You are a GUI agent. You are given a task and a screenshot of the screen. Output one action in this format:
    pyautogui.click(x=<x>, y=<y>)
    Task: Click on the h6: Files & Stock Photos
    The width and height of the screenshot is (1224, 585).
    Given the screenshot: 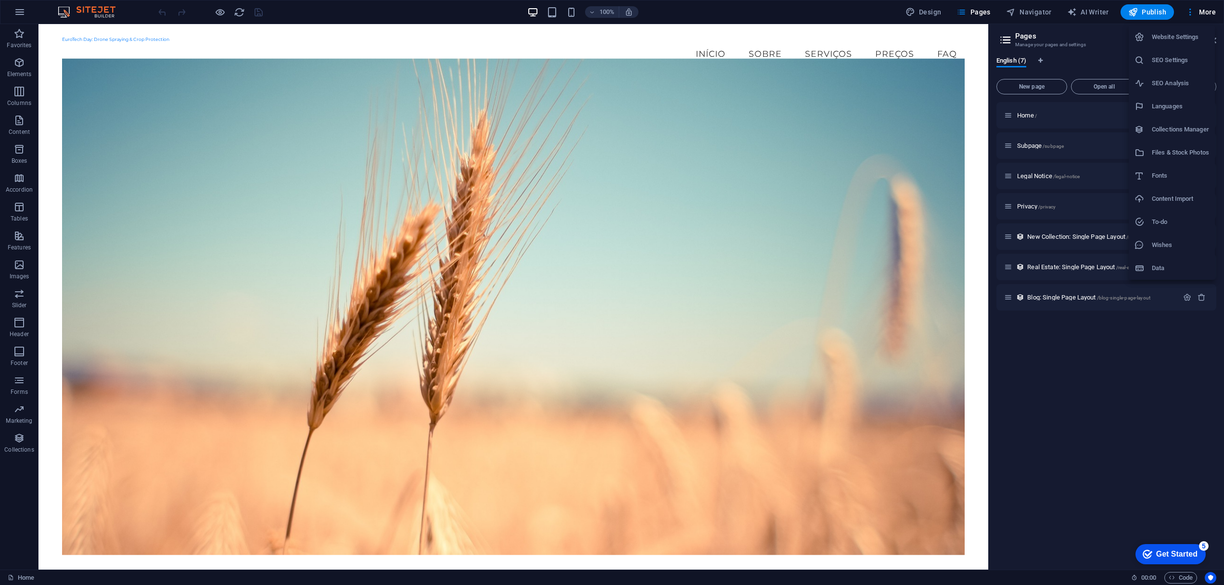 What is the action you would take?
    pyautogui.click(x=1180, y=153)
    